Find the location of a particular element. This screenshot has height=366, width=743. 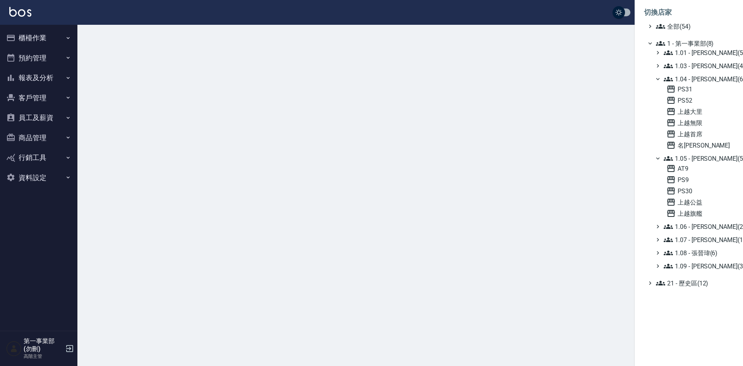

span: 1.08 - 張晉瑋(6) is located at coordinates (697, 253).